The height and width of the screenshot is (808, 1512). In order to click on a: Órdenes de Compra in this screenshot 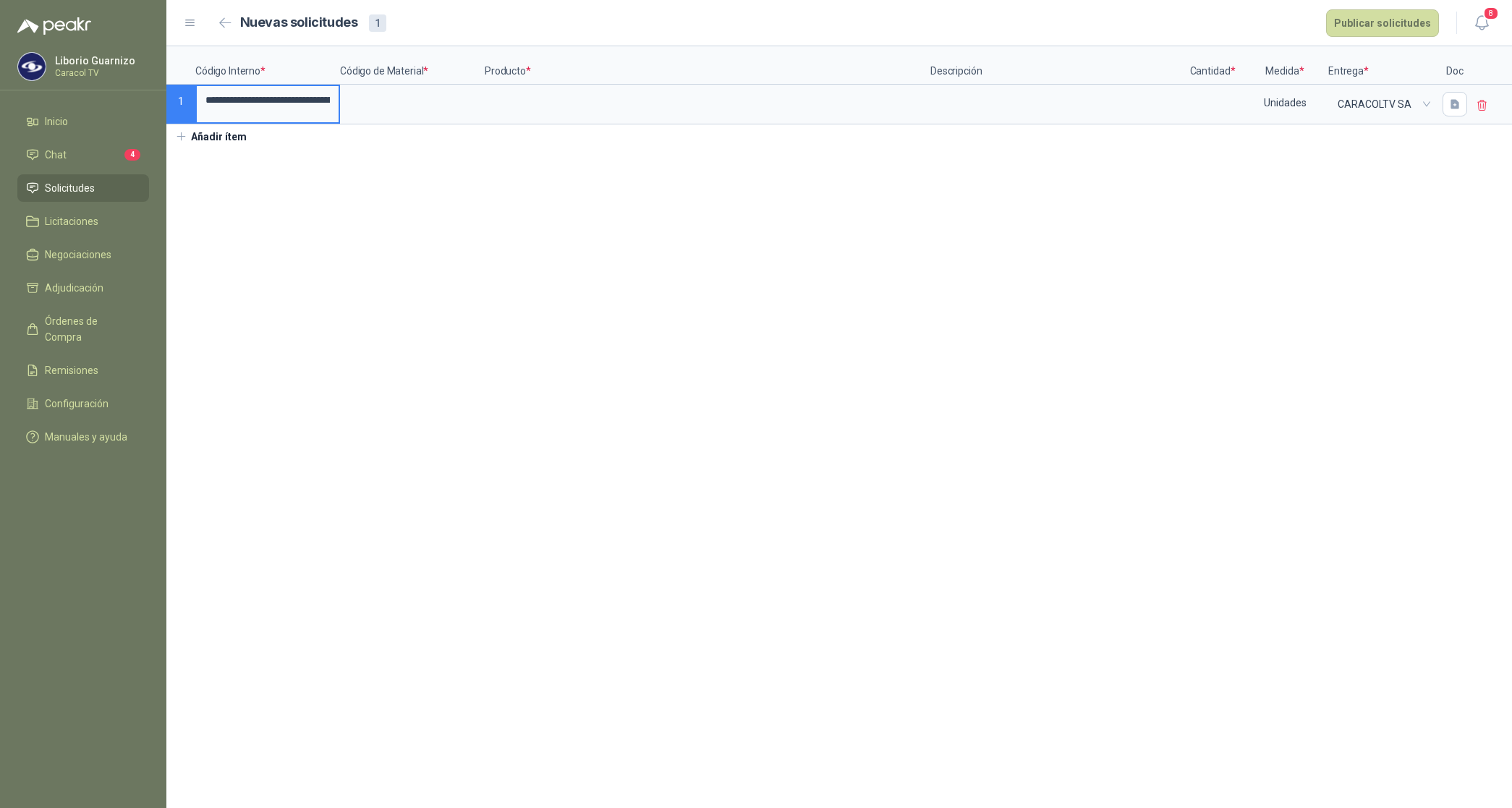, I will do `click(83, 329)`.